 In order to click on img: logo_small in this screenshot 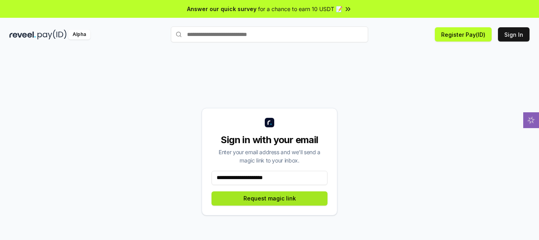, I will do `click(270, 122)`.